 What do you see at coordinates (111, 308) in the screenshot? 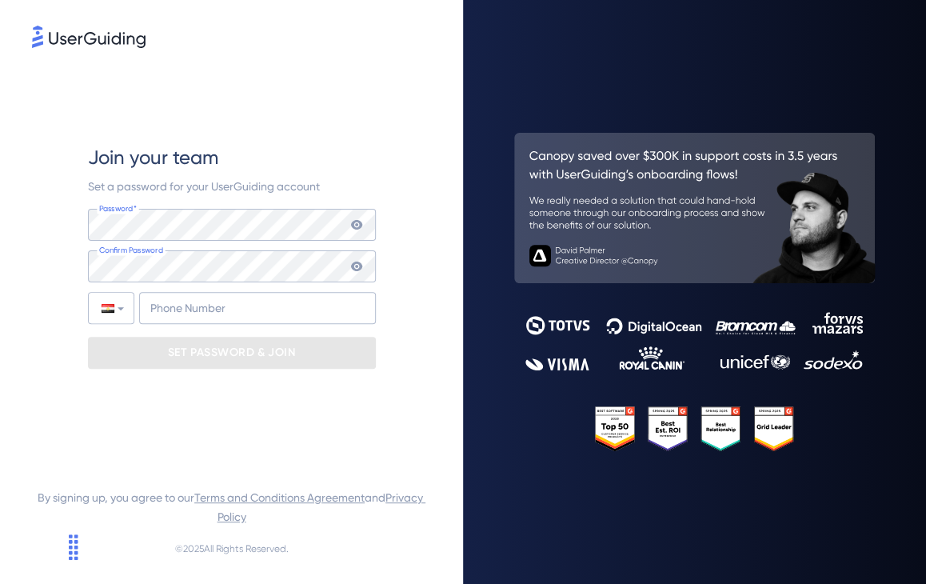
I see `div: Egypt: + 20` at bounding box center [111, 308].